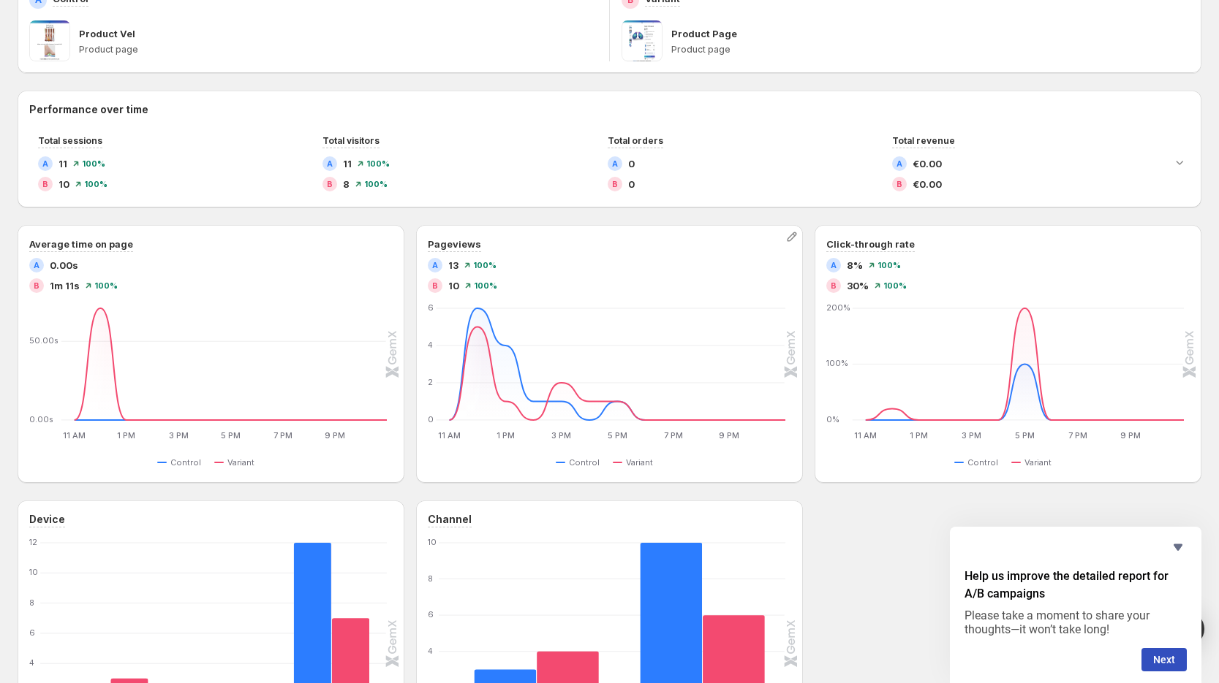  What do you see at coordinates (855, 265) in the screenshot?
I see `span: 8%` at bounding box center [855, 265].